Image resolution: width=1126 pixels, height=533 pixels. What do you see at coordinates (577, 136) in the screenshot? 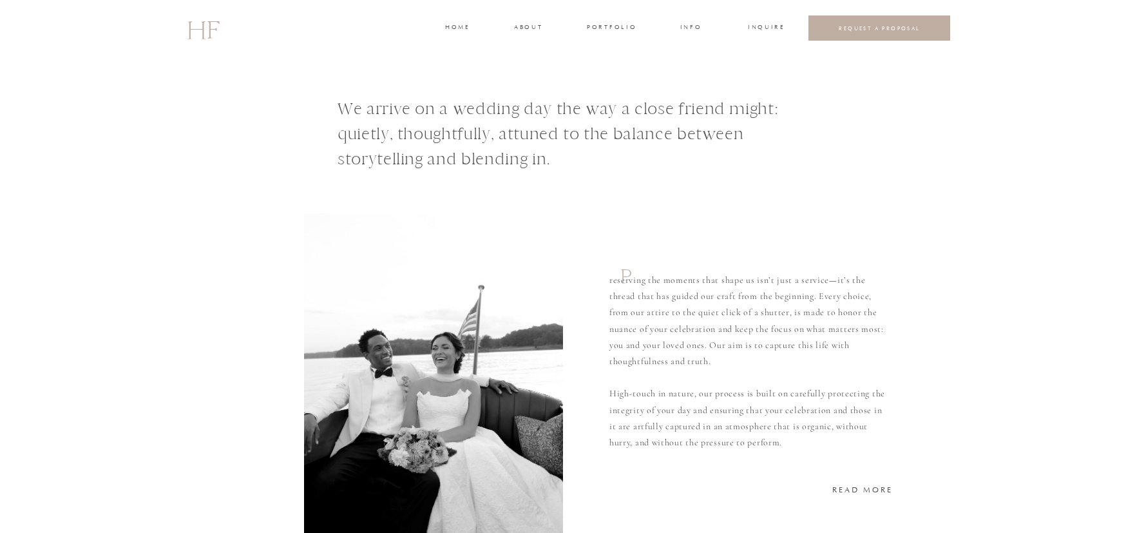
I see `h1: We arrive on a wedding day the way a close friend might: quietly, thoughtfully, attuned to the ba...` at bounding box center [577, 136].